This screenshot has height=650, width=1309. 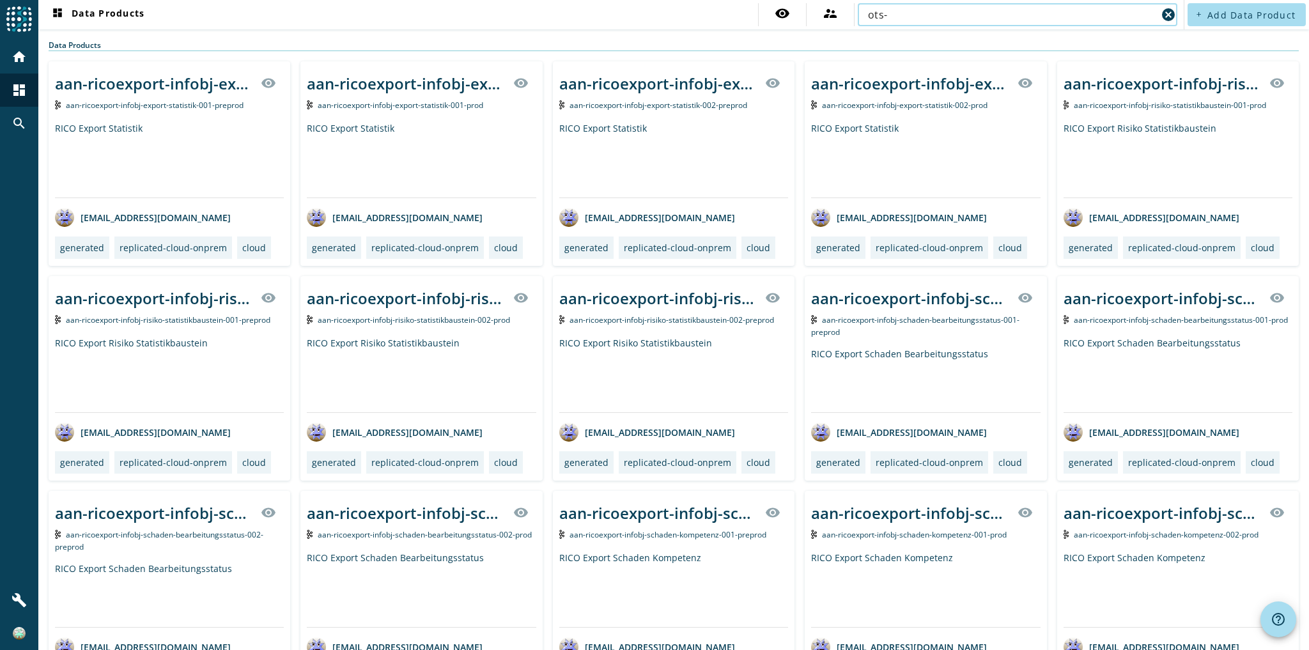 What do you see at coordinates (58, 534) in the screenshot?
I see `img: Kafka Topic: aan-ricoexport-infobj-schaden-bearbeitungsstatus-002-preprod` at bounding box center [58, 534].